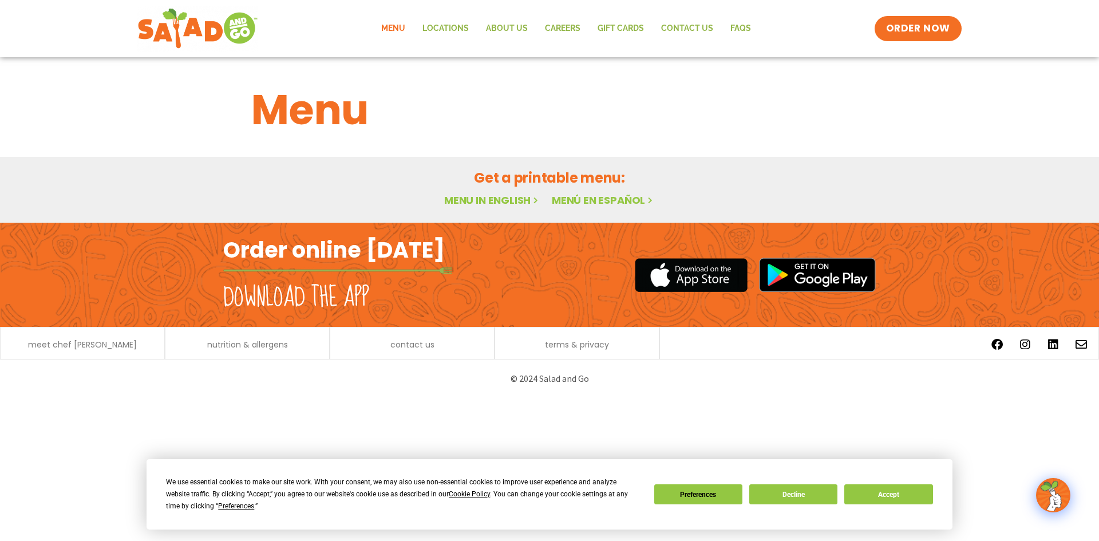  Describe the element at coordinates (492, 200) in the screenshot. I see `a: Menu in English` at that location.